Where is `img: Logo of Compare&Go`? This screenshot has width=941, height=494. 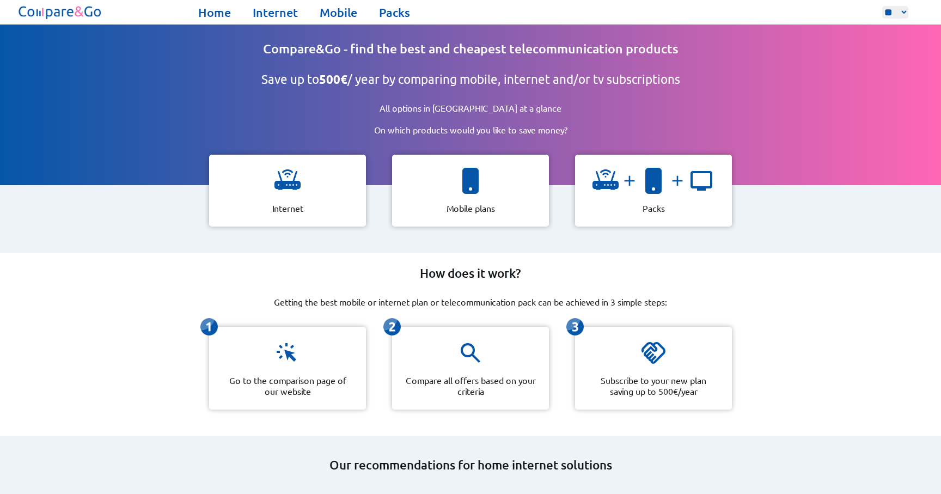
img: Logo of Compare&Go is located at coordinates (60, 12).